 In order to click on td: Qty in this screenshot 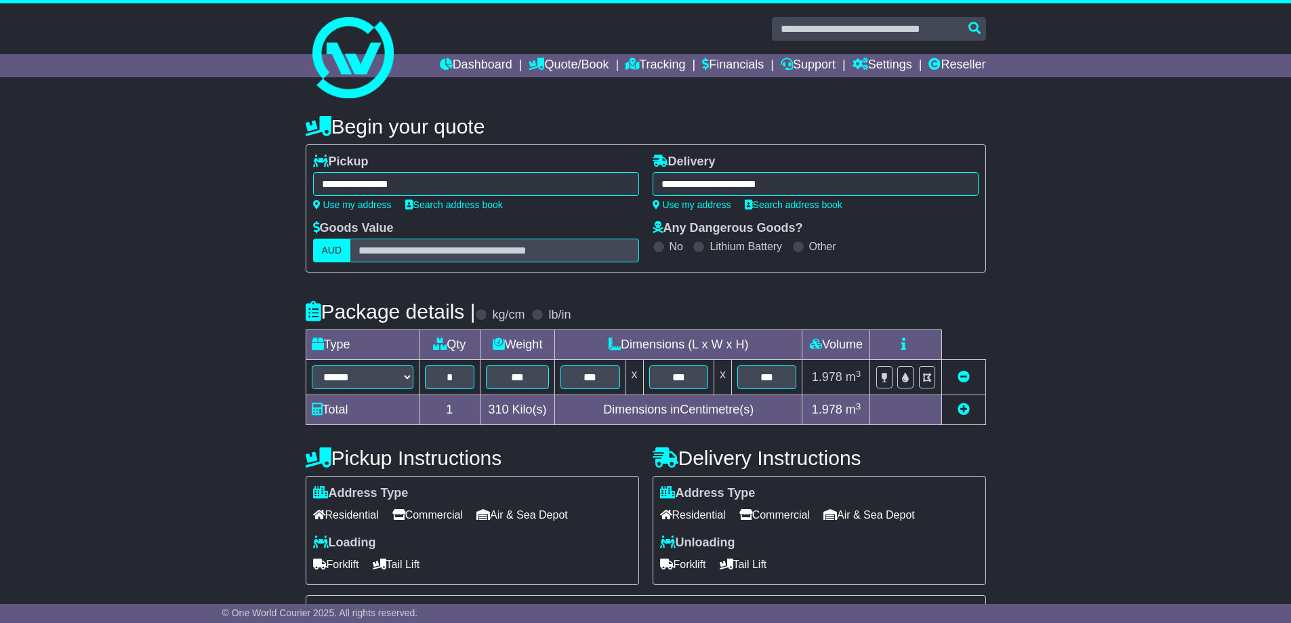, I will do `click(449, 345)`.